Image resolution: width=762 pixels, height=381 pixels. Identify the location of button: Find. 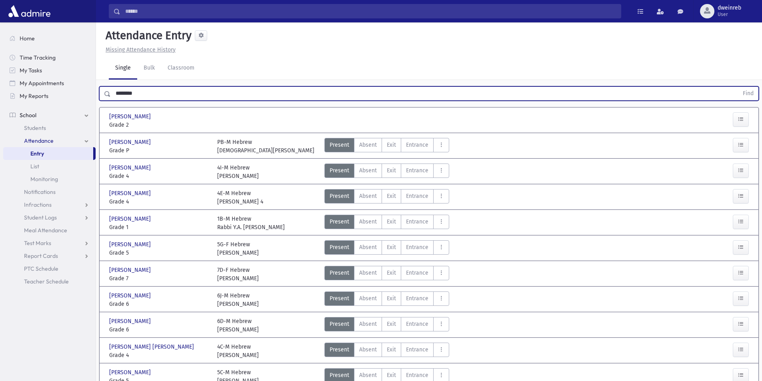
(748, 94).